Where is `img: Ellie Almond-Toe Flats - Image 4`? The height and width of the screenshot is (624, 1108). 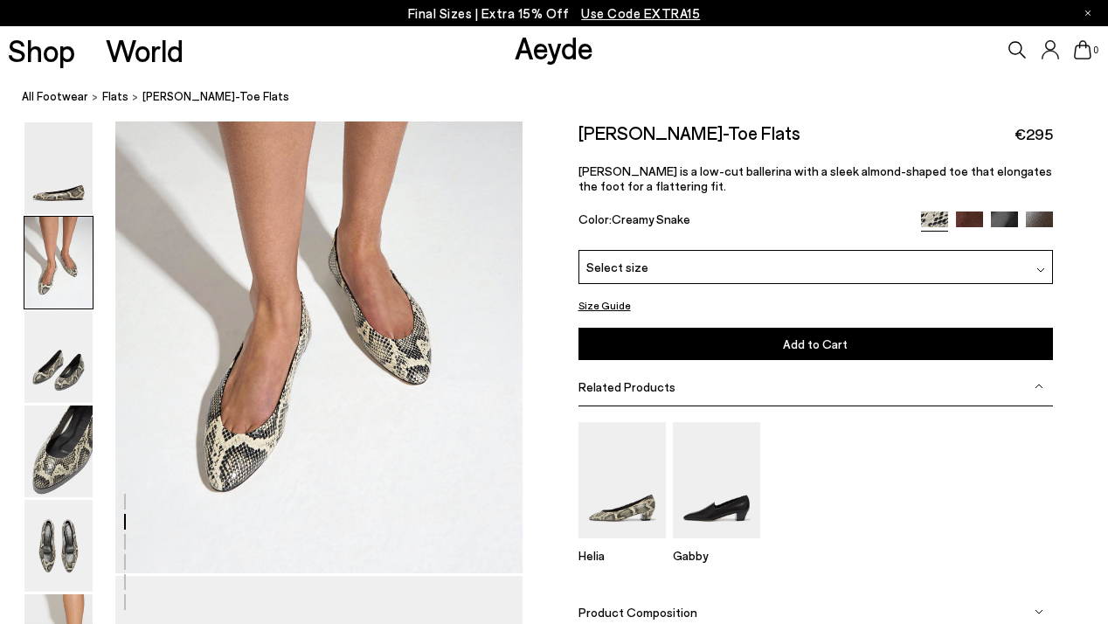 img: Ellie Almond-Toe Flats - Image 4 is located at coordinates (59, 451).